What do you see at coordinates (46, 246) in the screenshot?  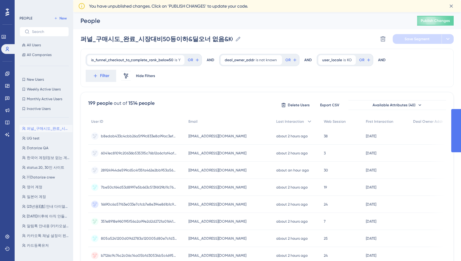 I see `button: 카드등록유저` at bounding box center [46, 246].